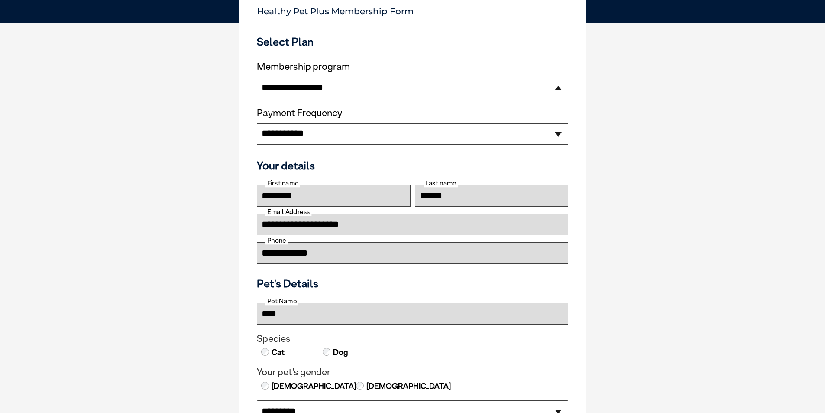 The width and height of the screenshot is (825, 413). Describe the element at coordinates (440, 183) in the screenshot. I see `label: Last name` at that location.